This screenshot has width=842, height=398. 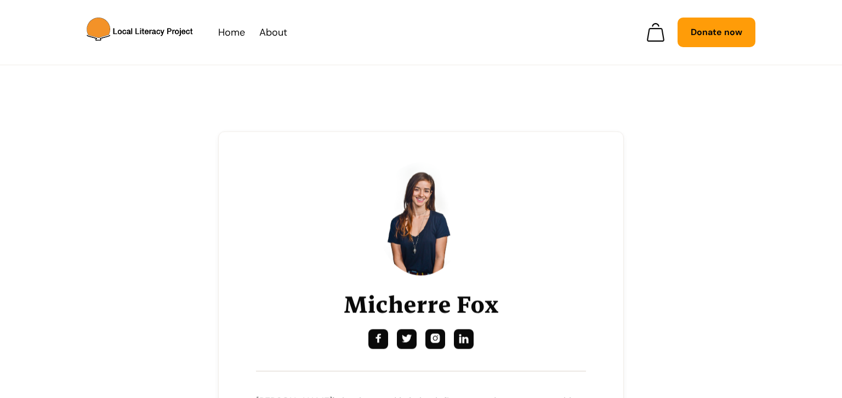 I want to click on img: Micherre Fox, so click(x=421, y=219).